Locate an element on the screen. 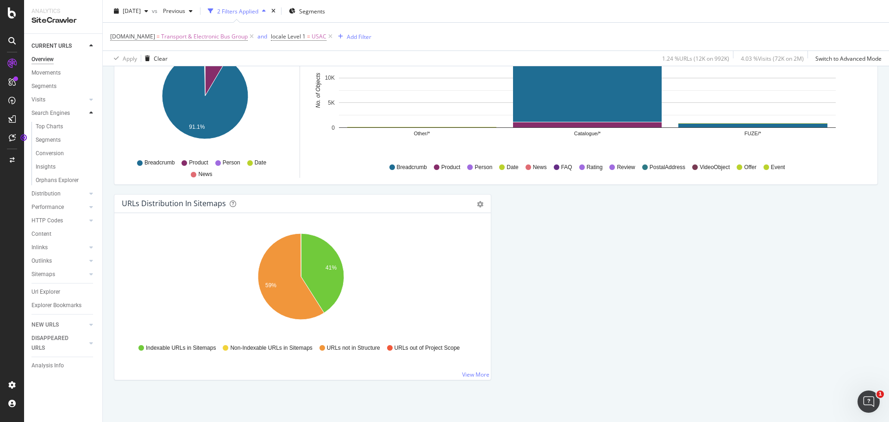 The image size is (889, 422). a: Overview is located at coordinates (63, 59).